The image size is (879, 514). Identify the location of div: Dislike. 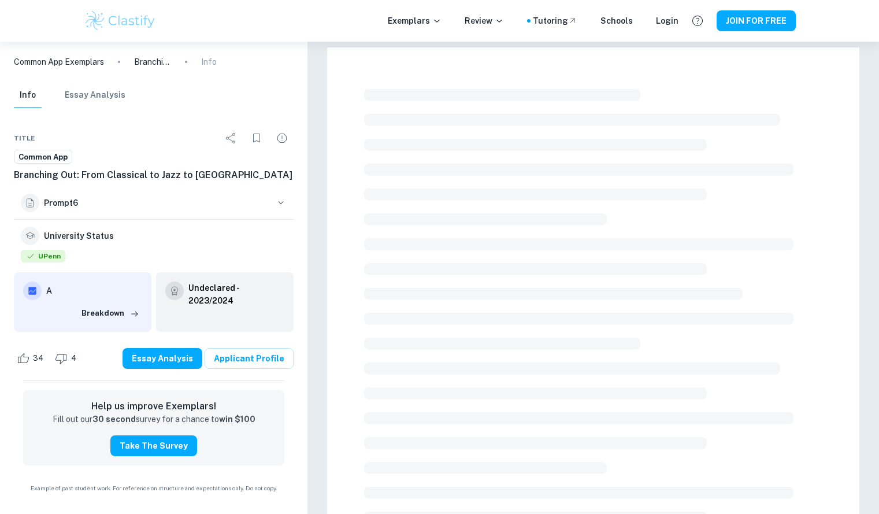
(67, 358).